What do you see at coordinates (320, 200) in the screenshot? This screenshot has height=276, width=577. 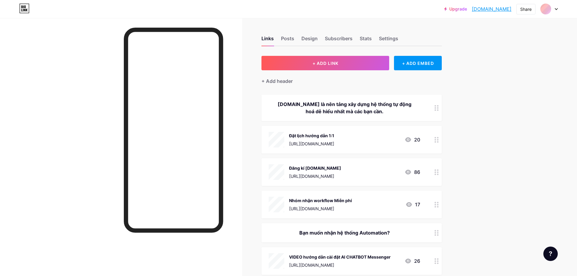 I see `div: Nhóm nhận workflow Miễn phí` at bounding box center [320, 200].